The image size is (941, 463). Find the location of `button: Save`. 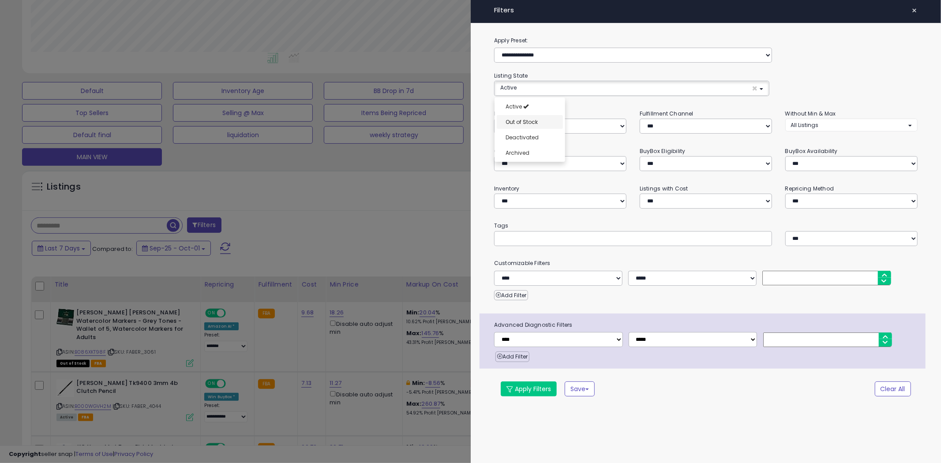

button: Save is located at coordinates (580, 389).